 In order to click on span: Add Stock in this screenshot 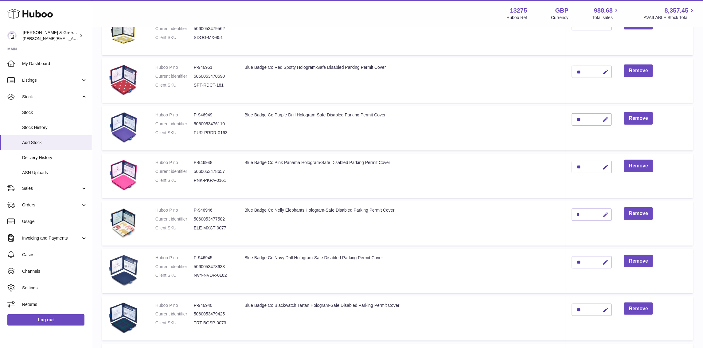, I will do `click(55, 142)`.